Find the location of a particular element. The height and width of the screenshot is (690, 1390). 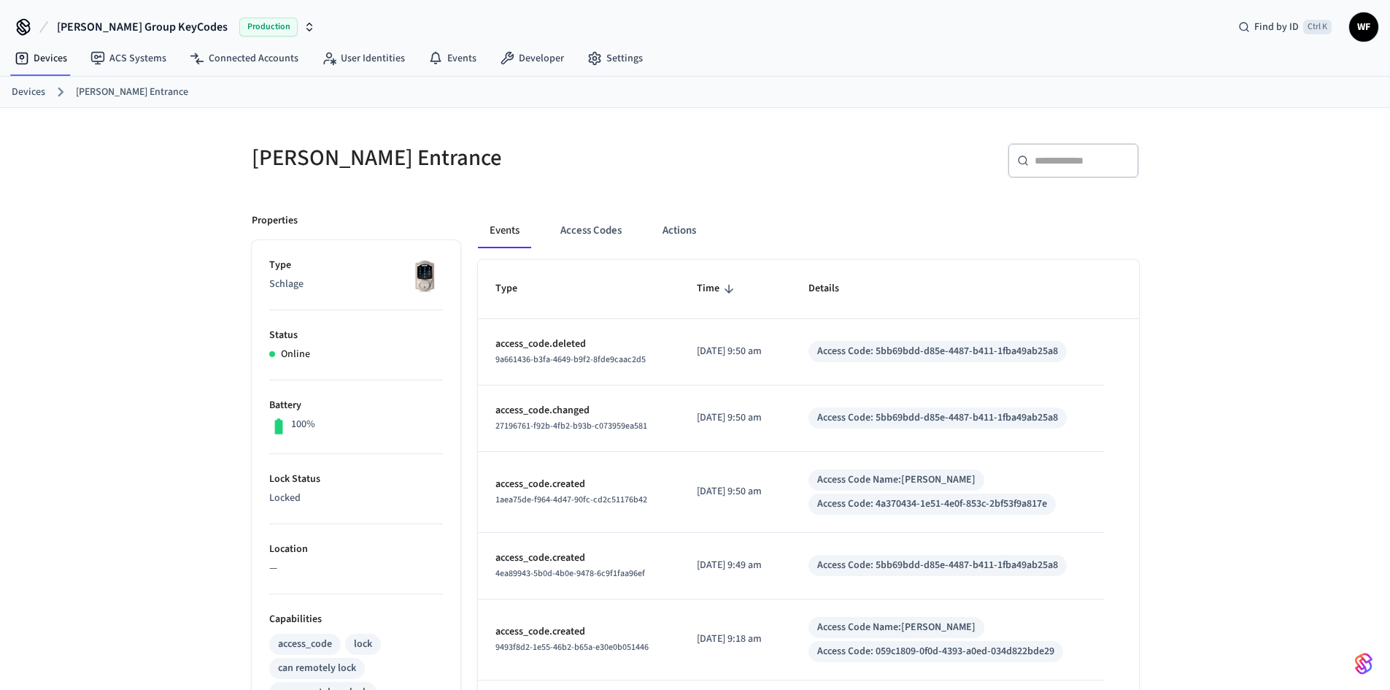

img: Schlage Sense Smart Deadbolt with Camelot Trim, Front is located at coordinates (425, 276).